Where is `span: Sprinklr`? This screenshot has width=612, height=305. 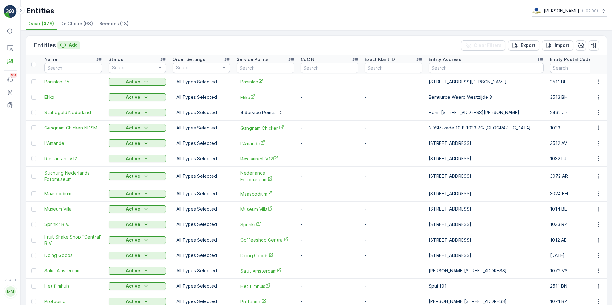
span: Sprinklr is located at coordinates (265, 225).